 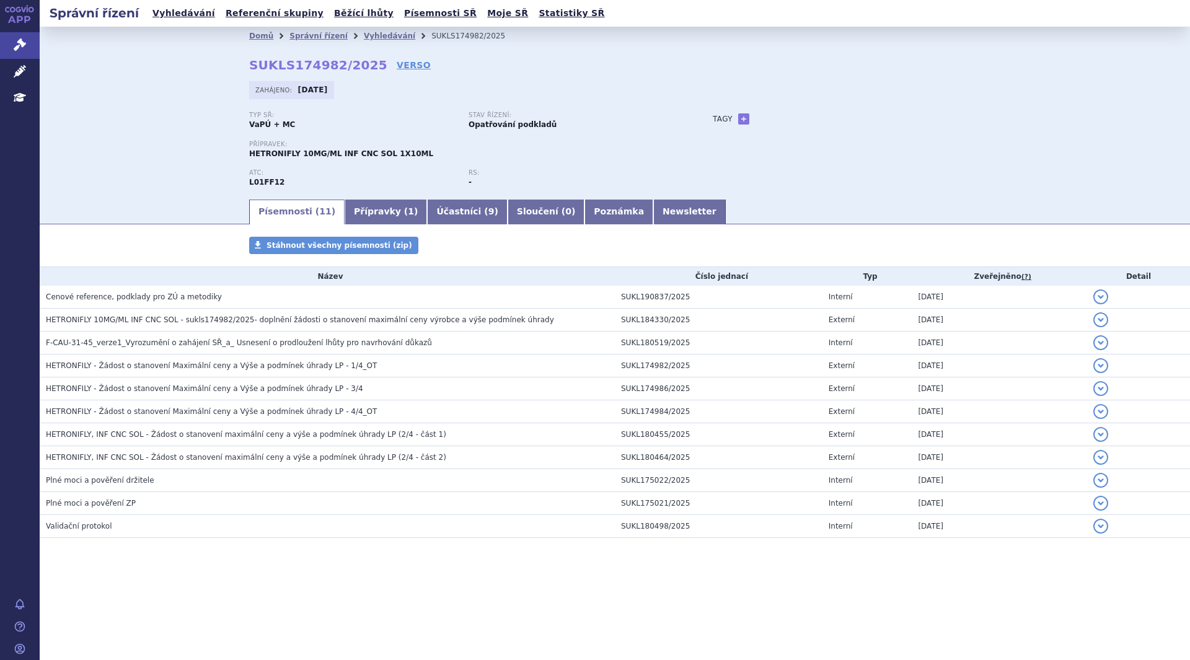 I want to click on span: Plné moci a pověření ZP, so click(x=90, y=503).